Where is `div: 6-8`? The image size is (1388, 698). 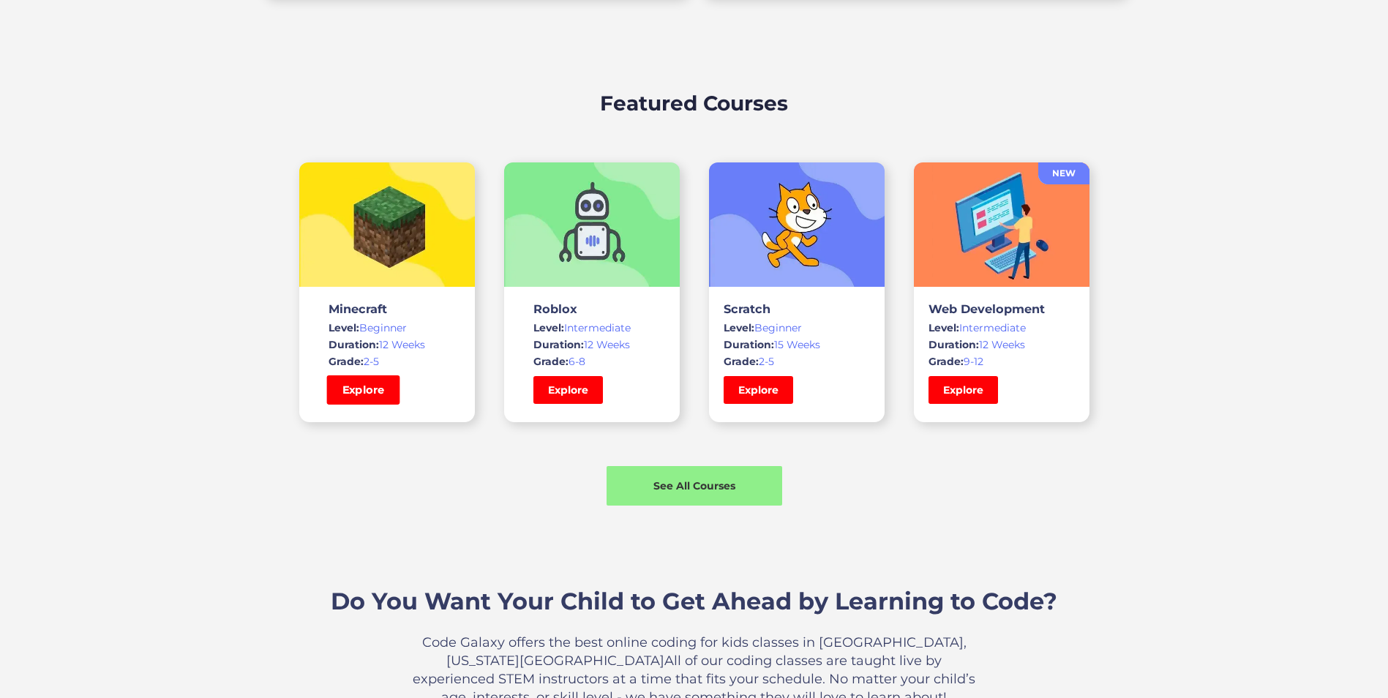 div: 6-8 is located at coordinates (592, 361).